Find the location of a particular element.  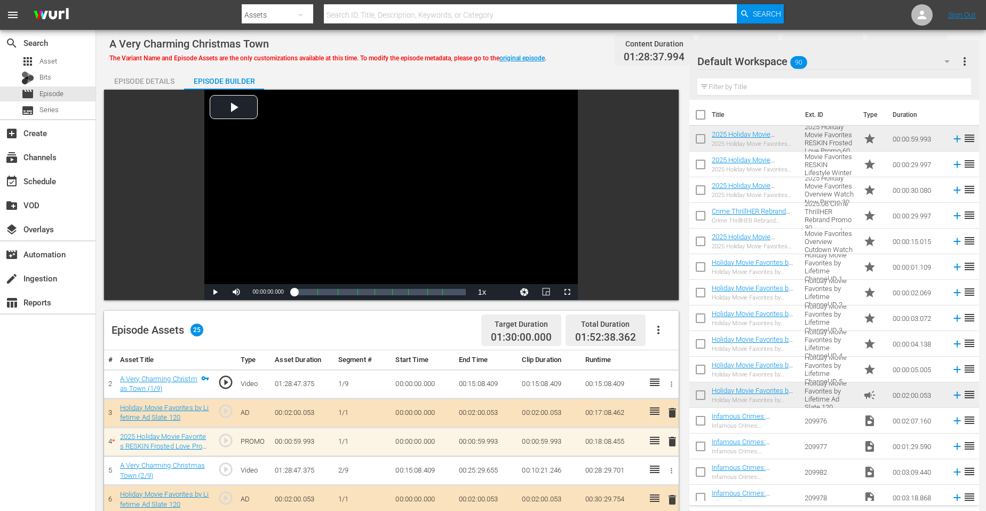

div: Episode Builder is located at coordinates (224, 81).